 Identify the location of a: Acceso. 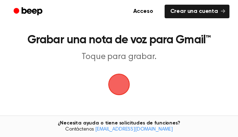
(143, 11).